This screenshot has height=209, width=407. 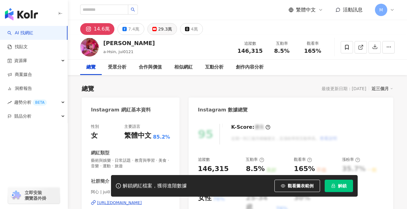 What do you see at coordinates (353, 10) in the screenshot?
I see `span: 活動訊息` at bounding box center [353, 10].